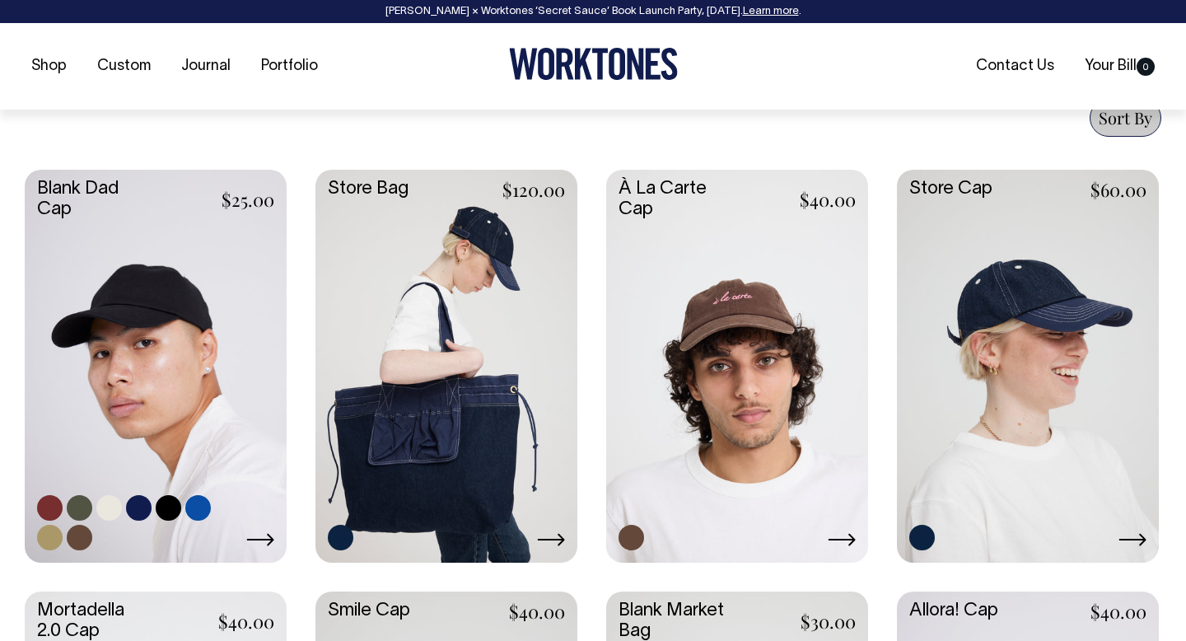 This screenshot has width=1186, height=641. Describe the element at coordinates (1145, 67) in the screenshot. I see `span: 0` at that location.